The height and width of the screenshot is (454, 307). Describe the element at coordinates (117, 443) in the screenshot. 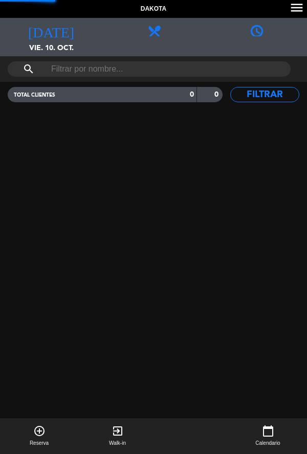

I see `span: Walk-in` at that location.